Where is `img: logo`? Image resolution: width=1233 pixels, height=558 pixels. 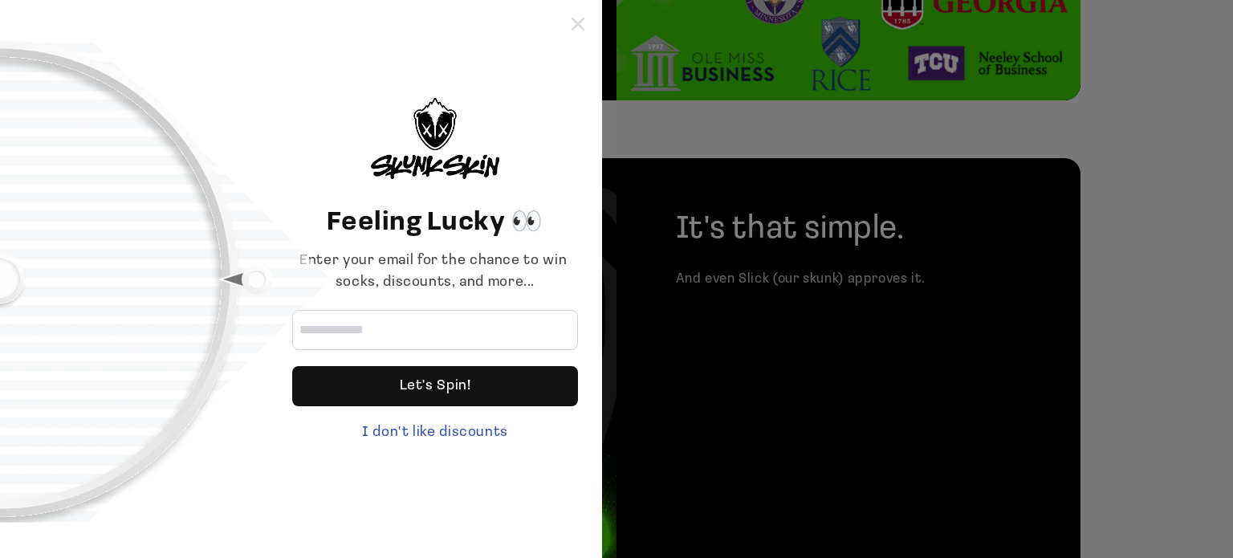 img: logo is located at coordinates (435, 138).